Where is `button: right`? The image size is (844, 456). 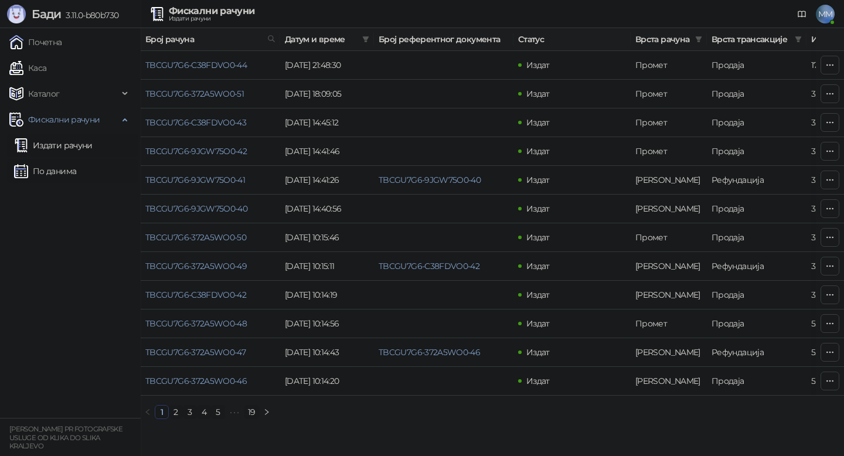
button: right is located at coordinates (267, 412).